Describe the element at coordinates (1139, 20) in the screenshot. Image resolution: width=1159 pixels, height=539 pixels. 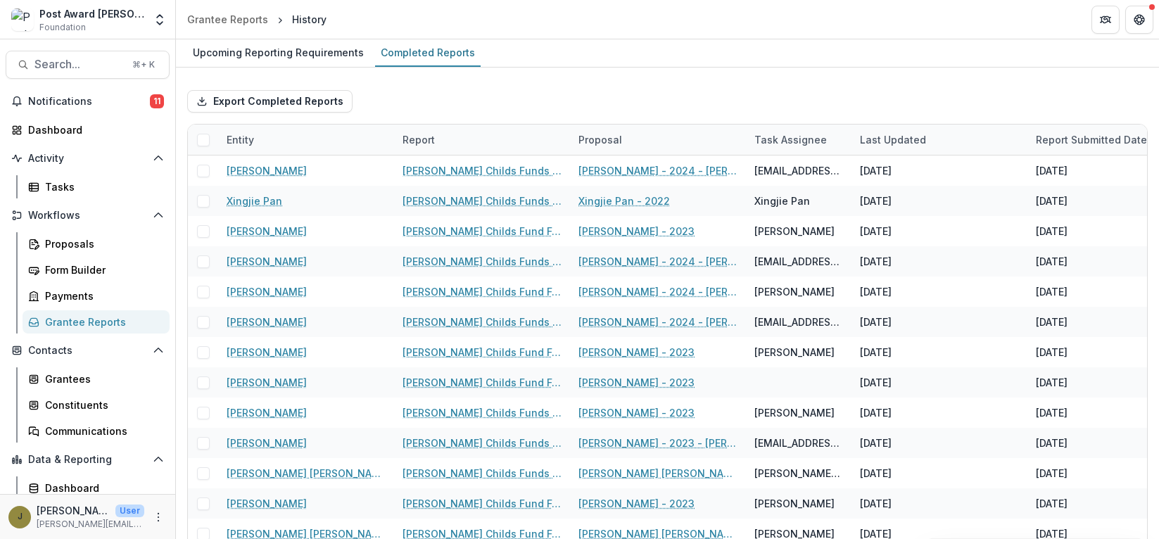
I see `button: Get Help` at that location.